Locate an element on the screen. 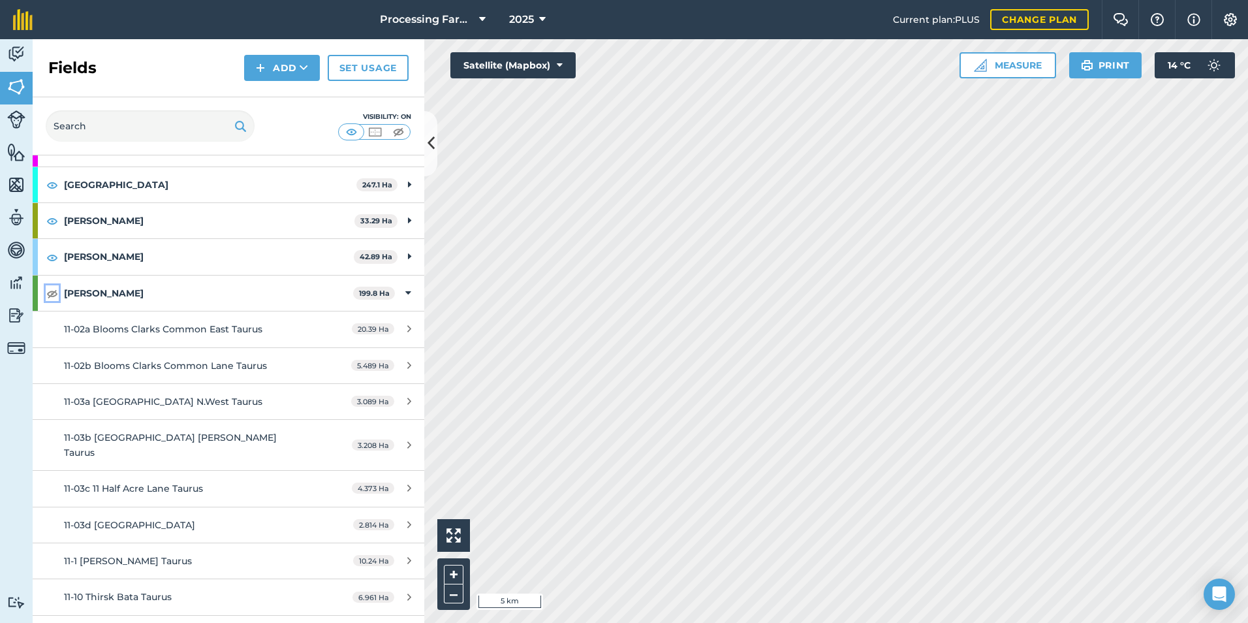 Image resolution: width=1248 pixels, height=623 pixels. a: 11-02b Blooms Clarks Common Lane Taurus5.489 Ha is located at coordinates (228, 366).